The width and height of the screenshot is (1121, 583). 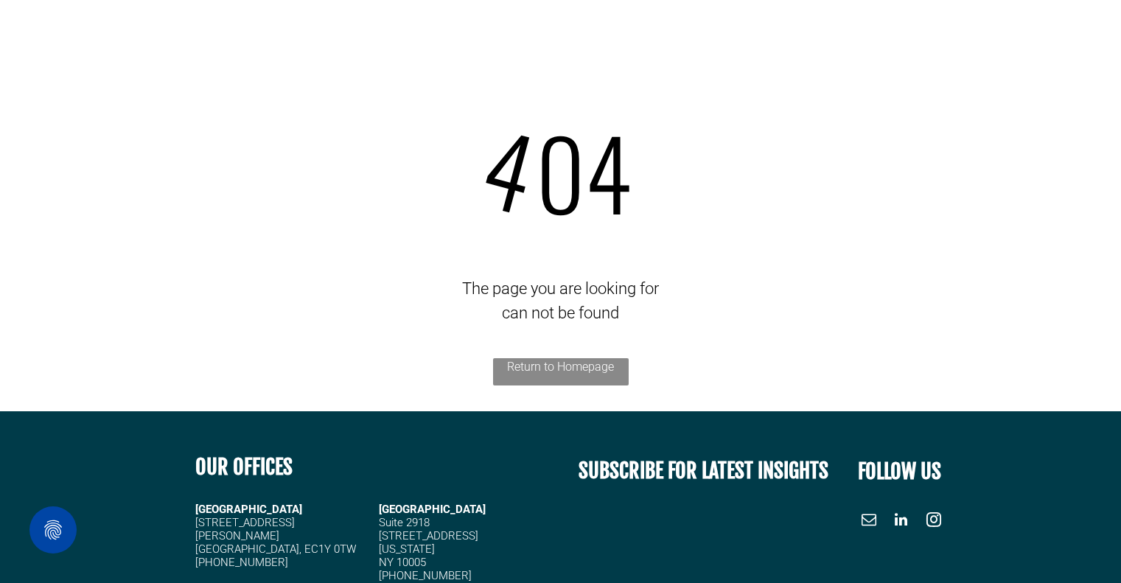 I want to click on a: email, so click(x=869, y=521).